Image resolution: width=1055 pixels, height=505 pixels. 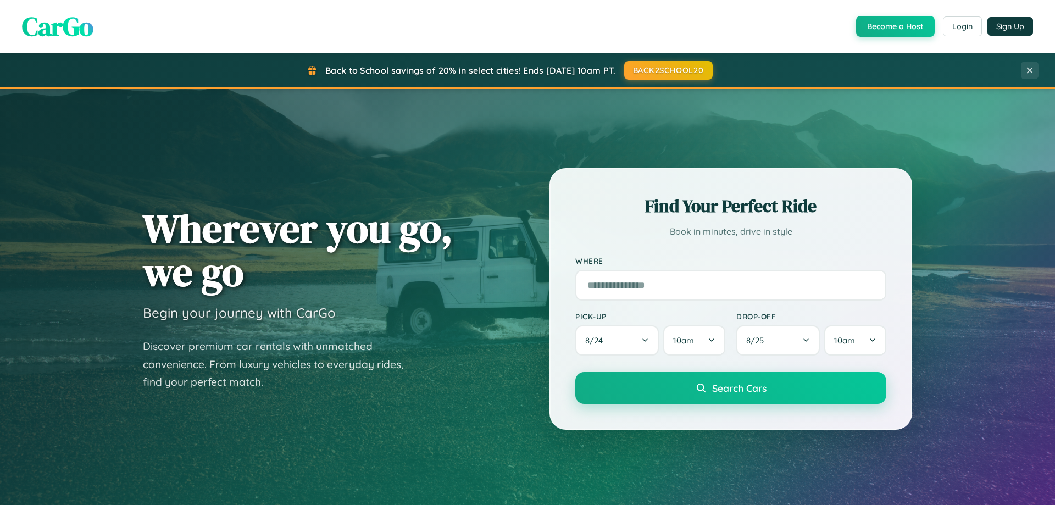 I want to click on h1: Wherever you go, we go, so click(x=298, y=250).